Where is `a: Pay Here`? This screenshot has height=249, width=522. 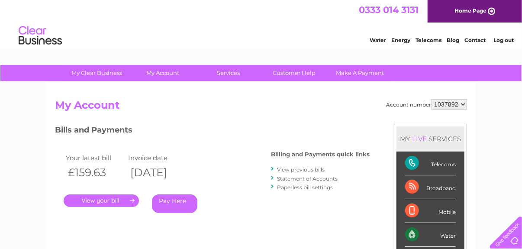 a: Pay Here is located at coordinates (174, 203).